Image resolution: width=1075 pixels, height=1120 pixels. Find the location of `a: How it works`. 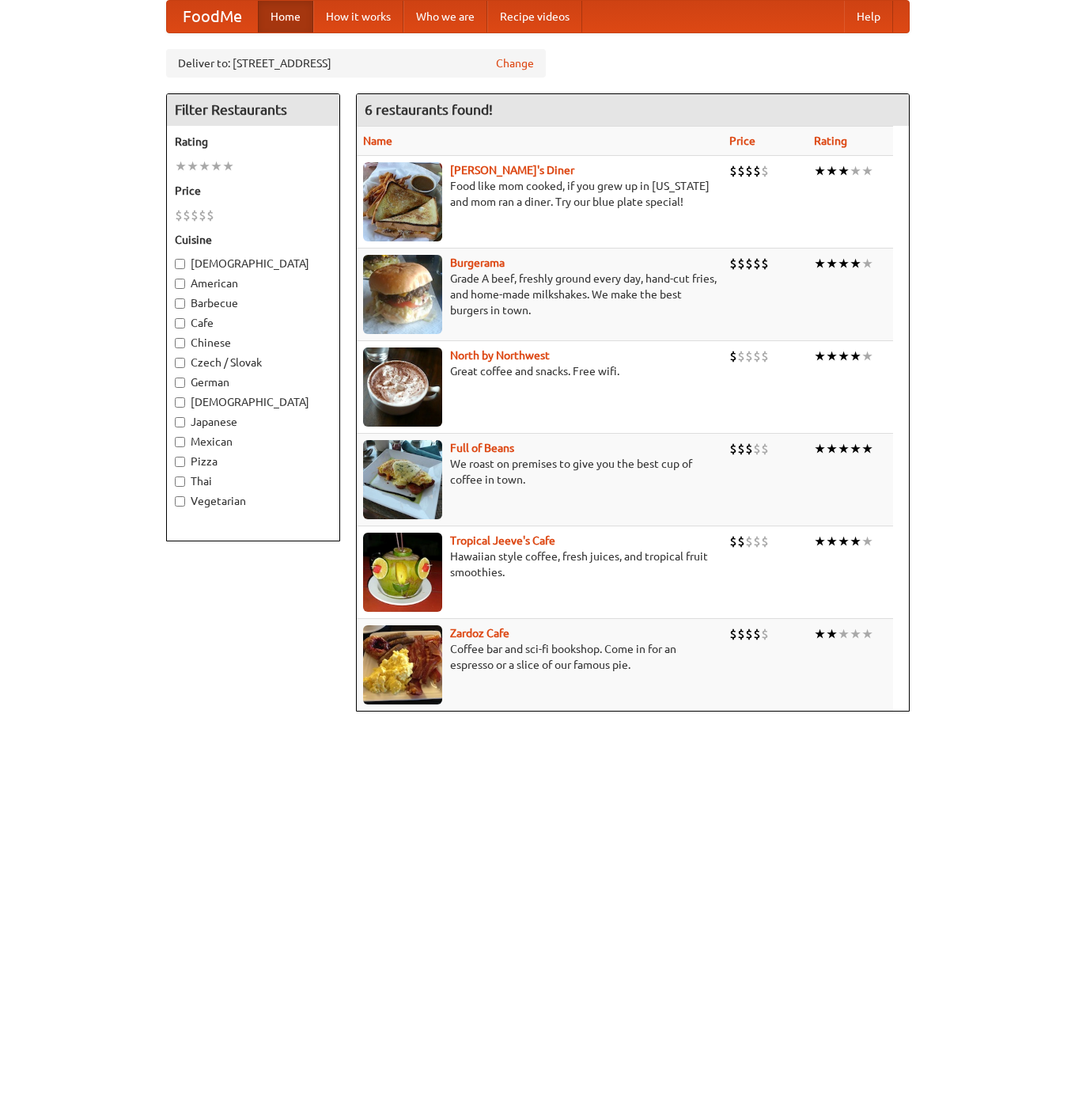

a: How it works is located at coordinates (358, 17).